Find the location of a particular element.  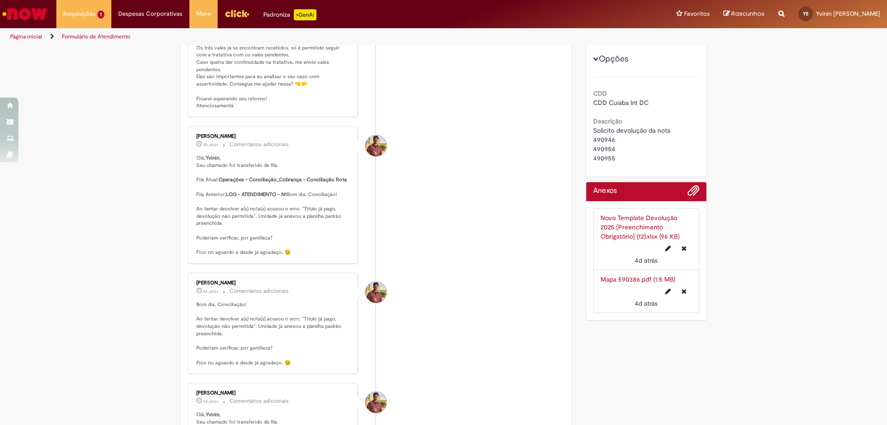

b: Descrição is located at coordinates (608, 121).